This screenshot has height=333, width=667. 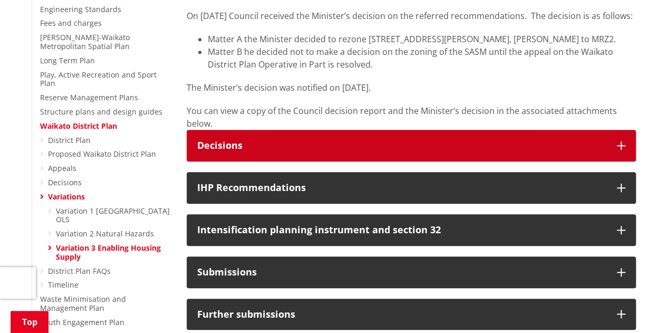 What do you see at coordinates (411, 145) in the screenshot?
I see `button: Decisions` at bounding box center [411, 145].